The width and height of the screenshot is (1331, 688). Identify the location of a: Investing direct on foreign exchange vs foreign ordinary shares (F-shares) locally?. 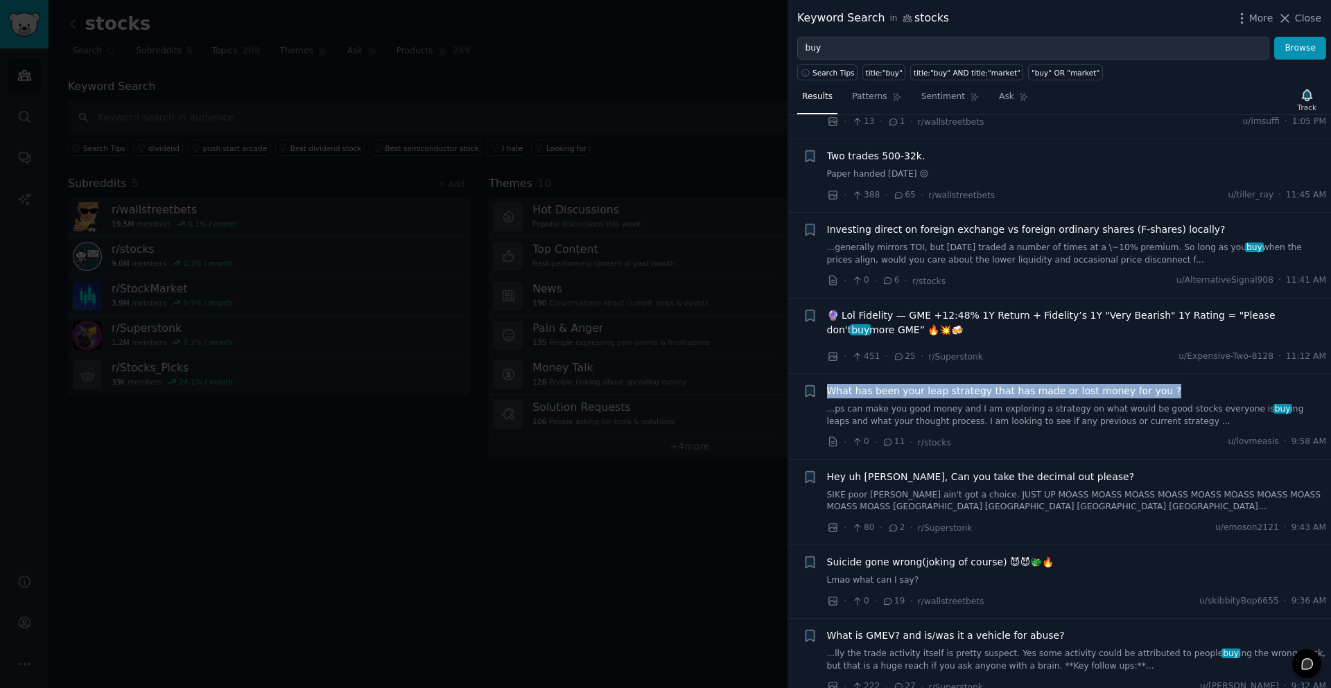
(1026, 229).